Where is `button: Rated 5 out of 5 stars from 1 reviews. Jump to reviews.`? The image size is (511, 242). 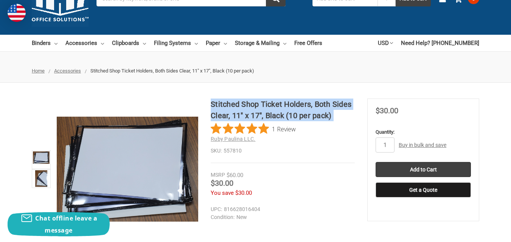
button: Rated 5 out of 5 stars from 1 reviews. Jump to reviews. is located at coordinates (253, 129).